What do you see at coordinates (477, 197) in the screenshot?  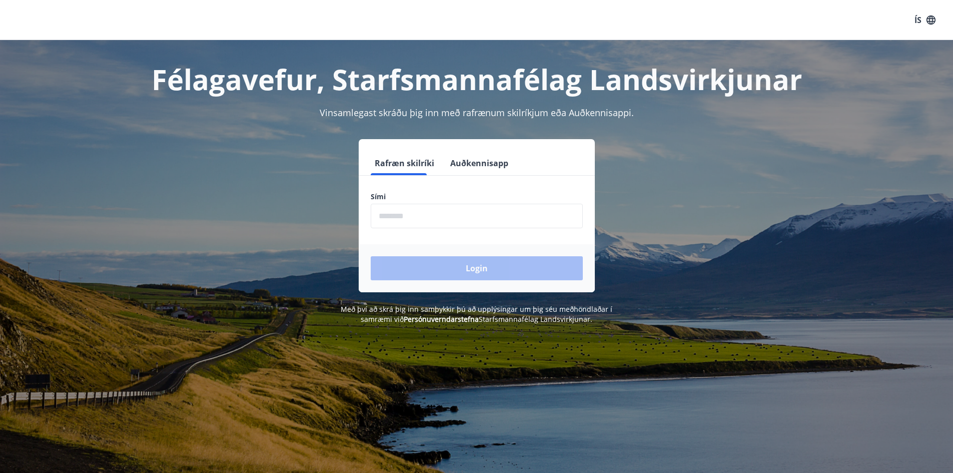 I see `label: Sími` at bounding box center [477, 197].